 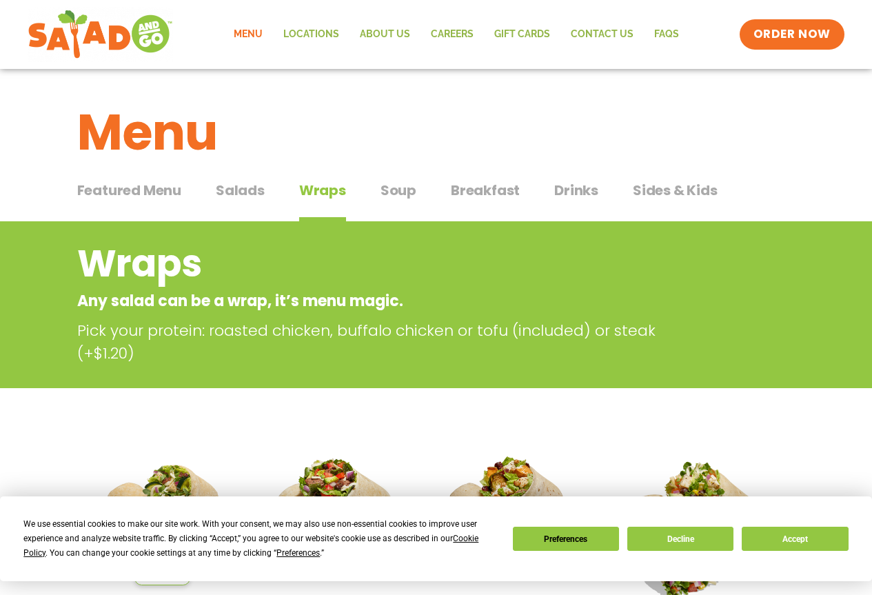 What do you see at coordinates (667, 34) in the screenshot?
I see `a: FAQs` at bounding box center [667, 34].